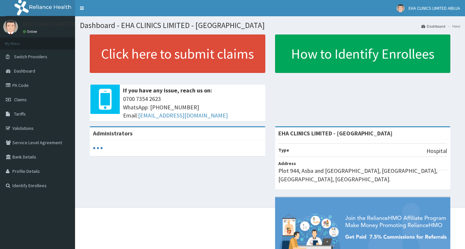  I want to click on span: Tariffs, so click(20, 114).